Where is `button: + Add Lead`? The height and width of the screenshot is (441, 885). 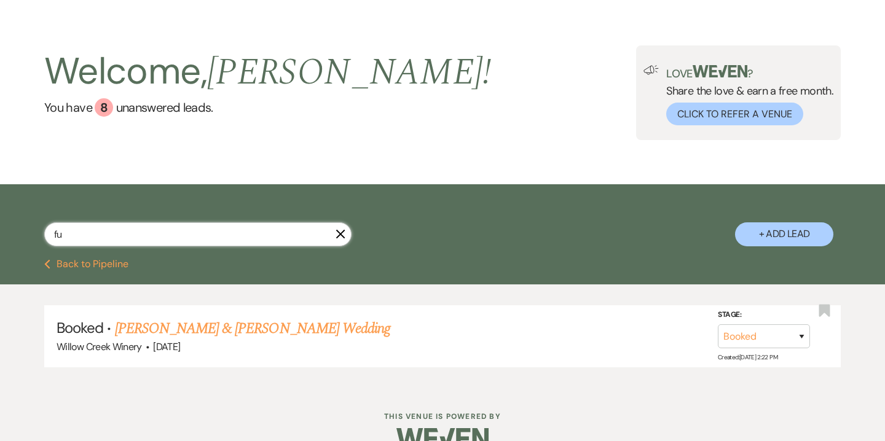
button: + Add Lead is located at coordinates (784, 234).